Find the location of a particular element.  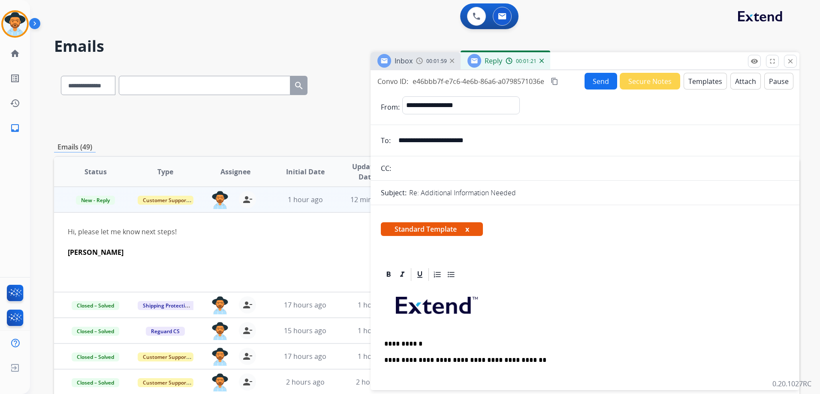

span: Initial Date is located at coordinates (305, 172).